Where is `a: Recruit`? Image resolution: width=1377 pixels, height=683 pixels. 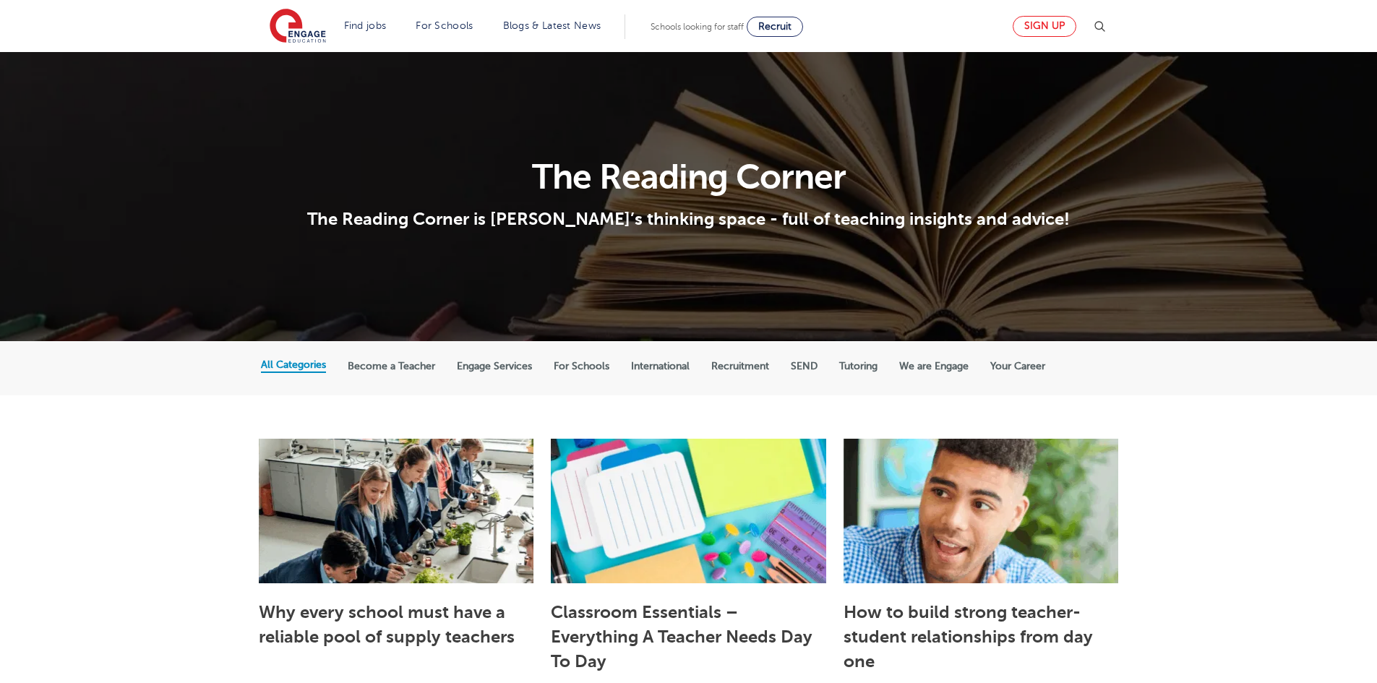
a: Recruit is located at coordinates (775, 27).